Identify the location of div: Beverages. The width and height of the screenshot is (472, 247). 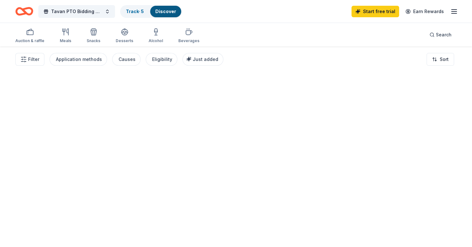
(189, 41).